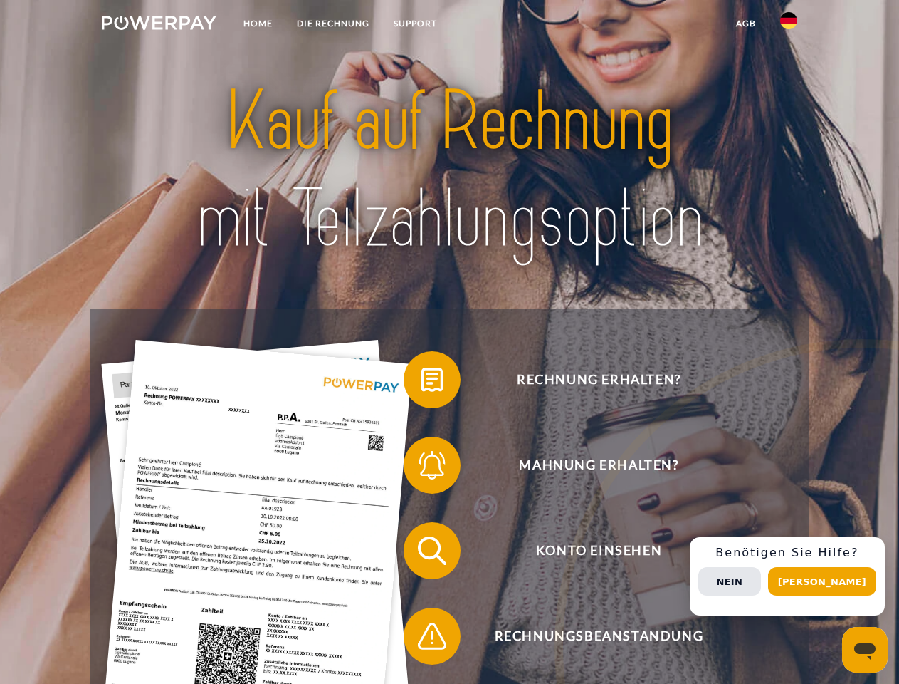 This screenshot has height=684, width=899. What do you see at coordinates (449, 170) in the screenshot?
I see `img: title-powerpay_de.svg` at bounding box center [449, 170].